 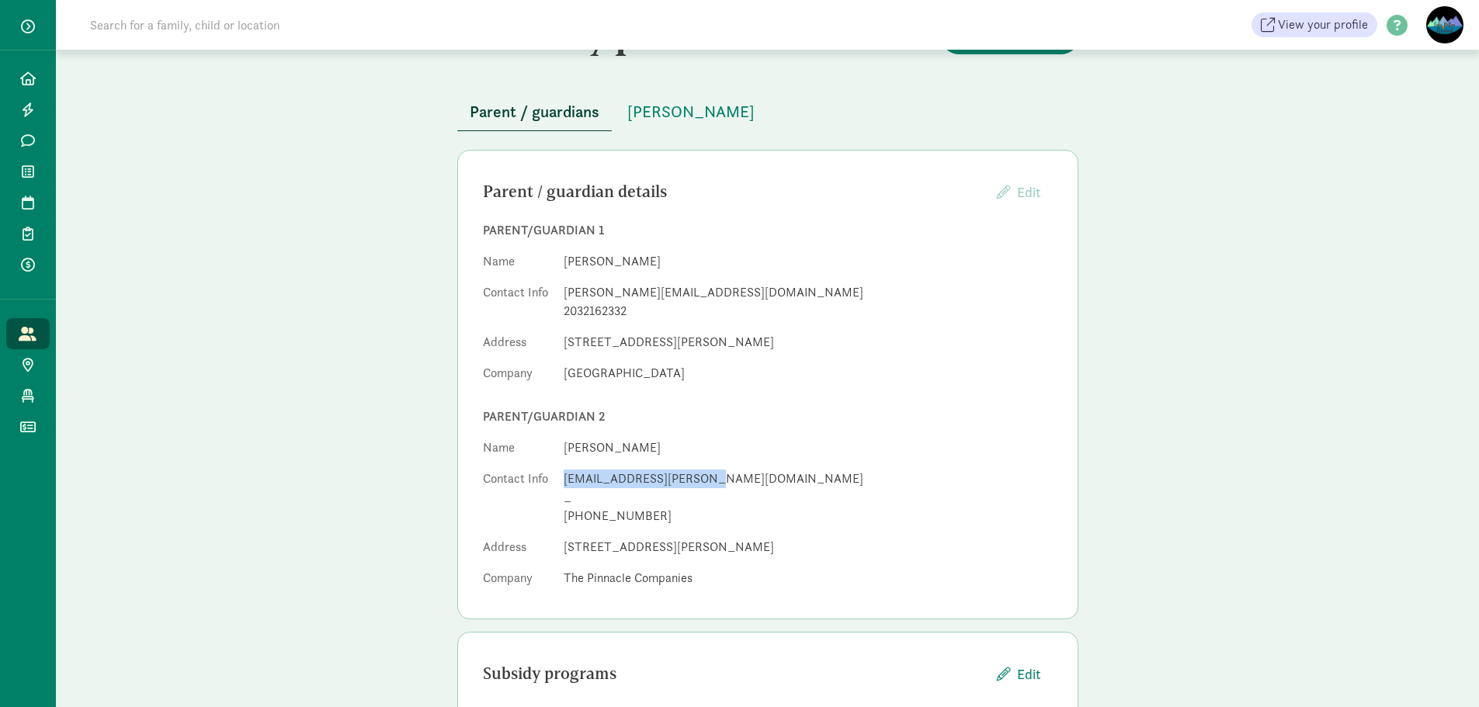 I want to click on div: Parent/guardian 2, so click(x=768, y=417).